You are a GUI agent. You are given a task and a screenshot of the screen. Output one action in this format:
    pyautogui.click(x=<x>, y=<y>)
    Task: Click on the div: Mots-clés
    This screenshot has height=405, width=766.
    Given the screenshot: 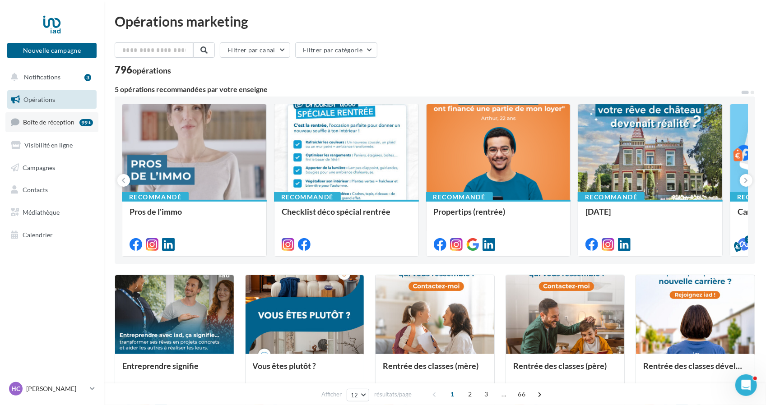 What is the action you would take?
    pyautogui.click(x=125, y=56)
    